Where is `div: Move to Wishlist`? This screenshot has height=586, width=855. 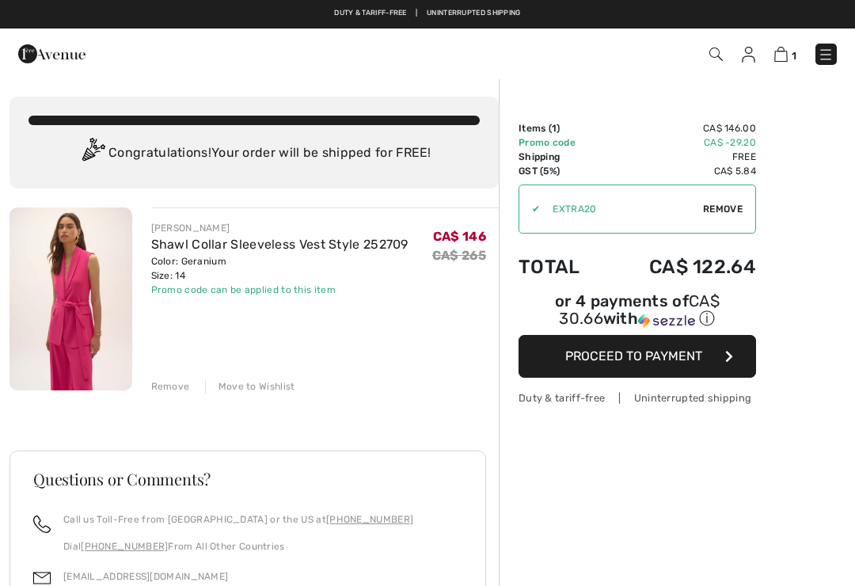
div: Move to Wishlist is located at coordinates (250, 386).